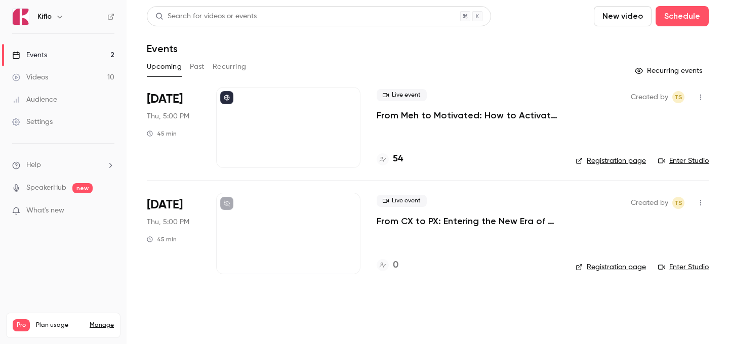  Describe the element at coordinates (32, 122) in the screenshot. I see `div: Settings` at that location.